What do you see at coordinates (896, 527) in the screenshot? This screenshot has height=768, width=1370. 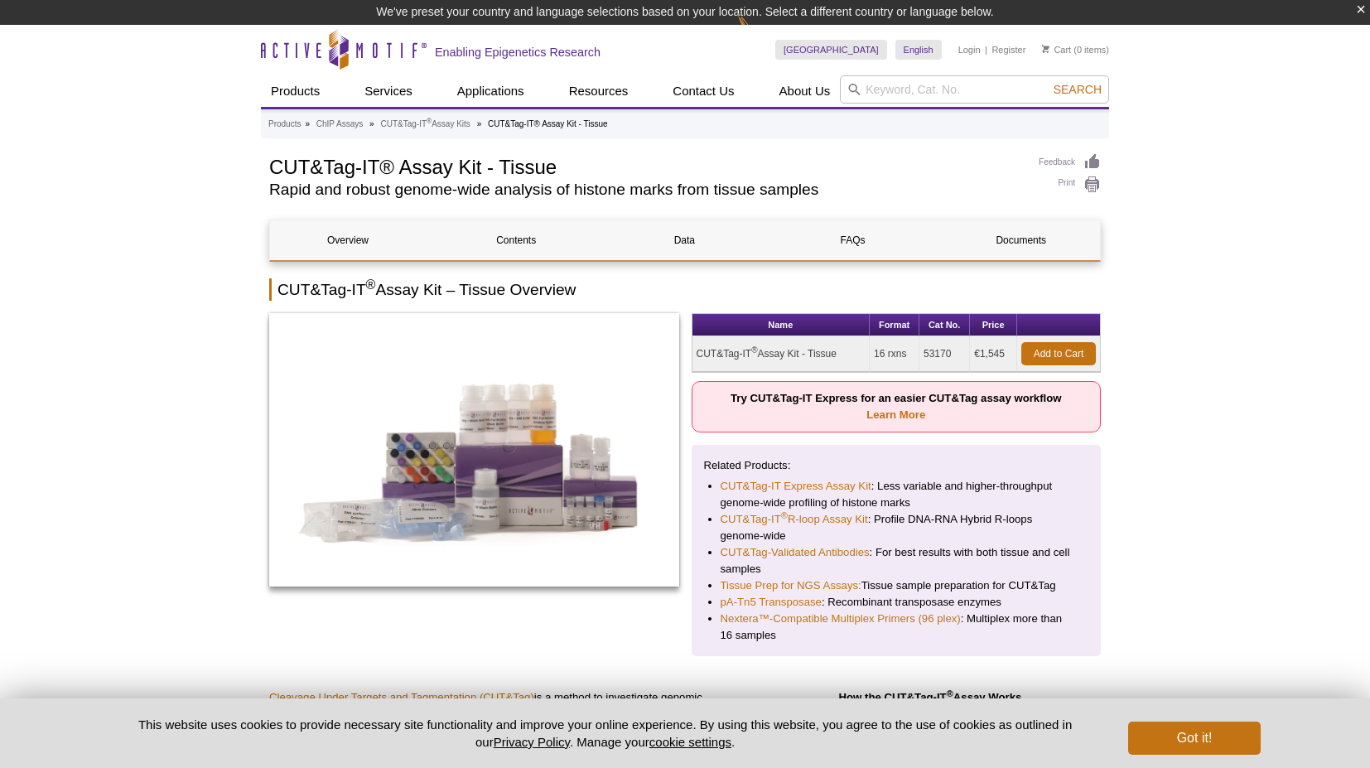 I see `li: : Profile DNA-RNA Hybrid R-loops genome-wide` at bounding box center [896, 527].